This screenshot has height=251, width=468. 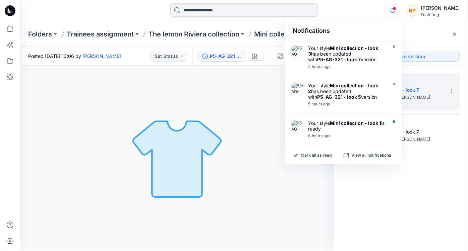 What do you see at coordinates (290, 34) in the screenshot?
I see `p: Mini collection - look 3` at bounding box center [290, 34].